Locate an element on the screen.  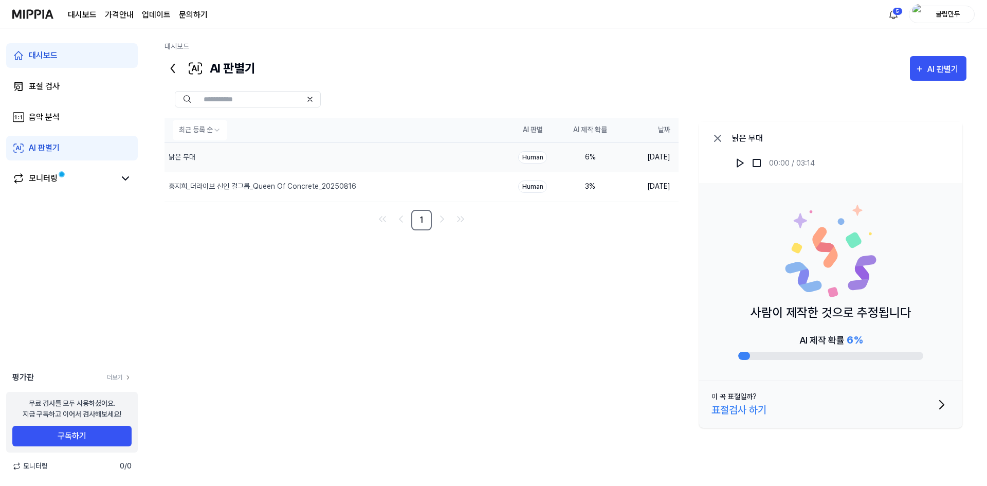
a: 업데이트 is located at coordinates (156, 15).